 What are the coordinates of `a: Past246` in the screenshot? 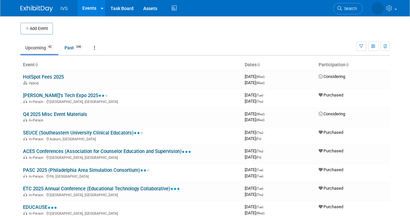 It's located at (74, 48).